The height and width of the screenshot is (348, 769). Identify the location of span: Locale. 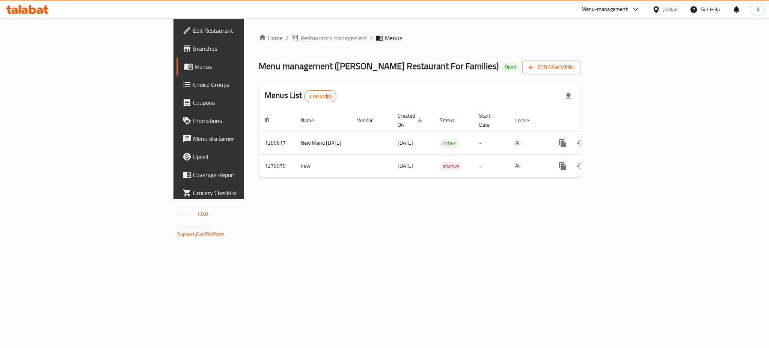
(527, 120).